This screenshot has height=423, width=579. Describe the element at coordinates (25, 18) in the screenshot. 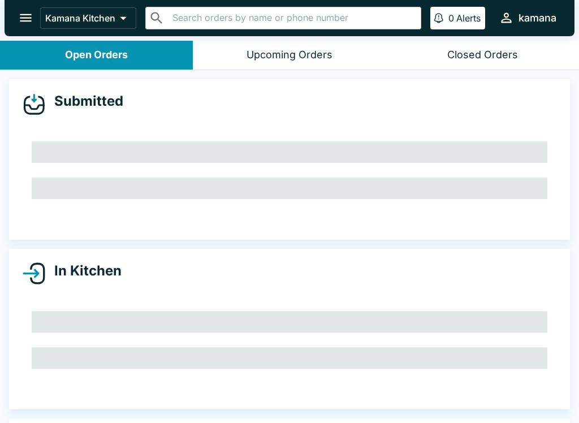

I see `button: open drawer` at that location.